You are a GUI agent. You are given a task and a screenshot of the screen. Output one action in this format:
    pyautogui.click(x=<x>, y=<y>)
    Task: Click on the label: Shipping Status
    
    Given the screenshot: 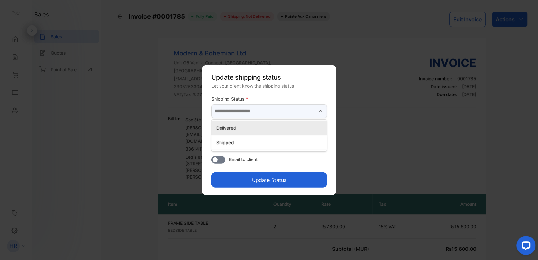 What is the action you would take?
    pyautogui.click(x=269, y=99)
    